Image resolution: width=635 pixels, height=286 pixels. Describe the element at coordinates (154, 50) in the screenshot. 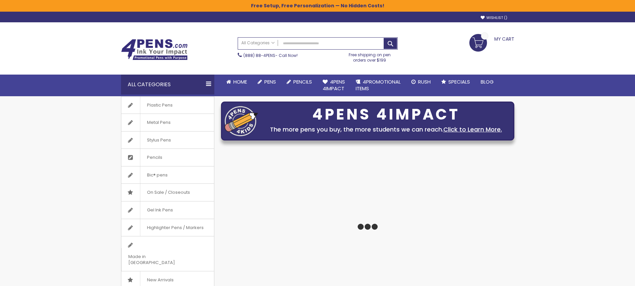

I see `img: 4Pens Custom Pens and Promotional Products` at that location.